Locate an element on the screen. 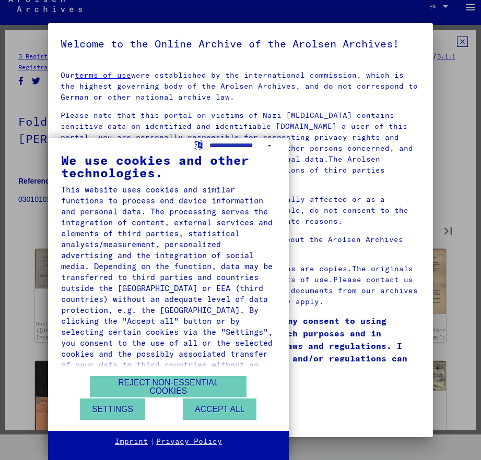 Image resolution: width=481 pixels, height=460 pixels. button: Accept all is located at coordinates (219, 409).